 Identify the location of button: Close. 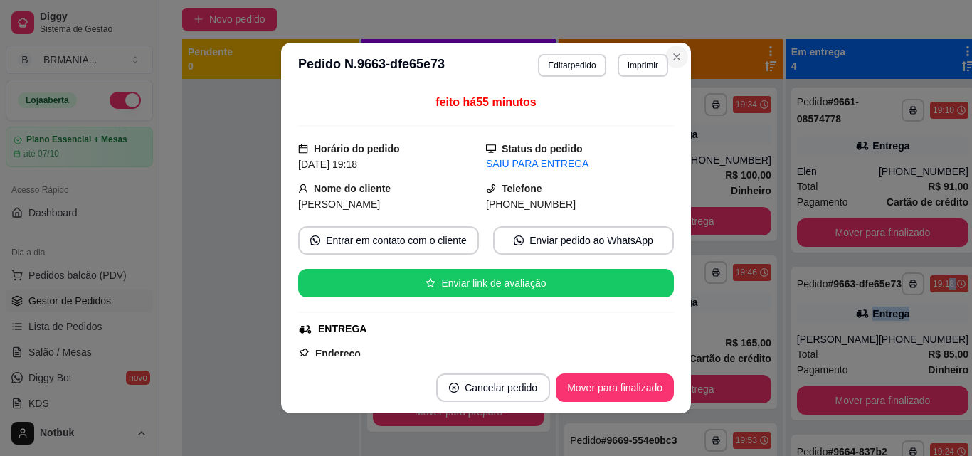
(676, 57).